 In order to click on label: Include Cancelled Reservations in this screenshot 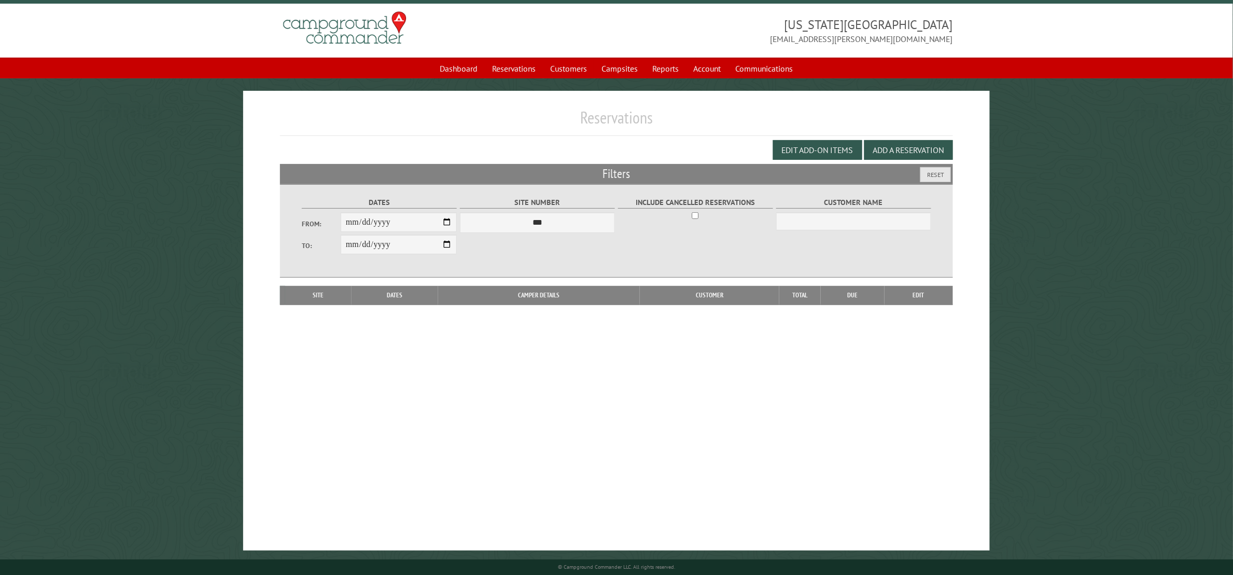, I will do `click(695, 202)`.